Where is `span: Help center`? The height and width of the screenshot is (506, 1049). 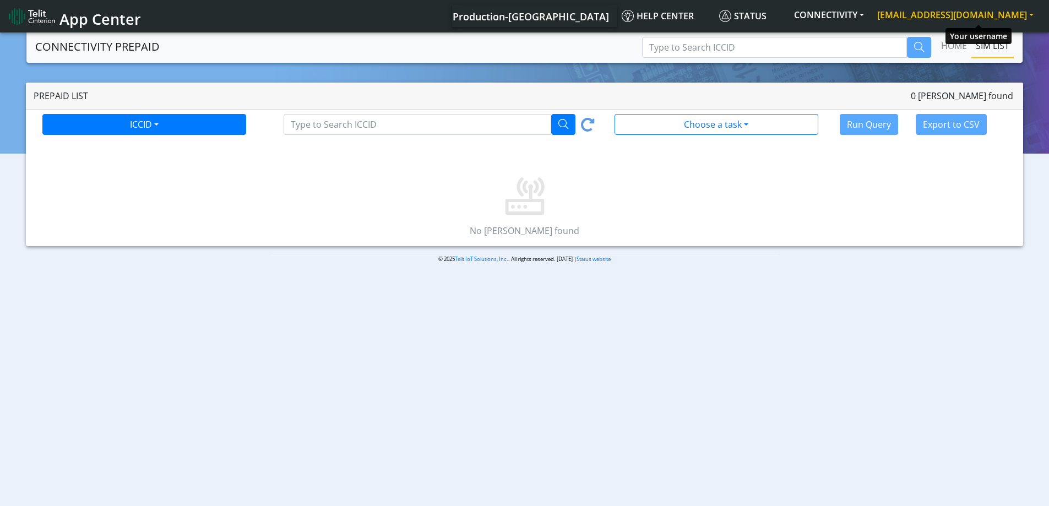
span: Help center is located at coordinates (657, 16).